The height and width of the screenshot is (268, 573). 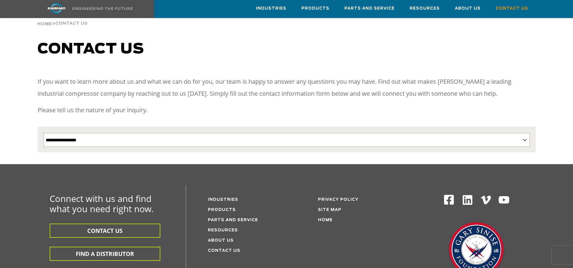 What do you see at coordinates (503, 200) in the screenshot?
I see `img: Youtube` at bounding box center [503, 200].